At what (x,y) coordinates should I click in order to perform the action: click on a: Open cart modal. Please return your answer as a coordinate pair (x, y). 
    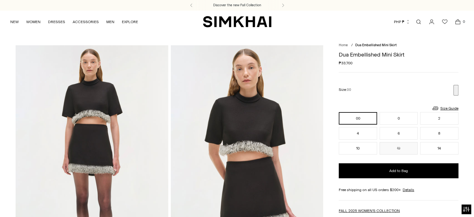
    Looking at the image, I should click on (458, 22).